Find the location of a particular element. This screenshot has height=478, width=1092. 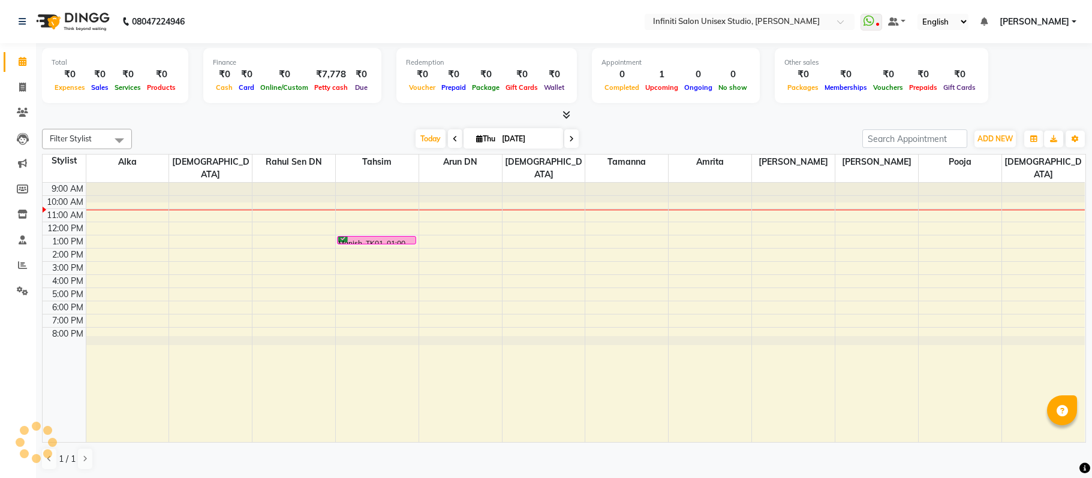

span: Alka is located at coordinates (128, 162).